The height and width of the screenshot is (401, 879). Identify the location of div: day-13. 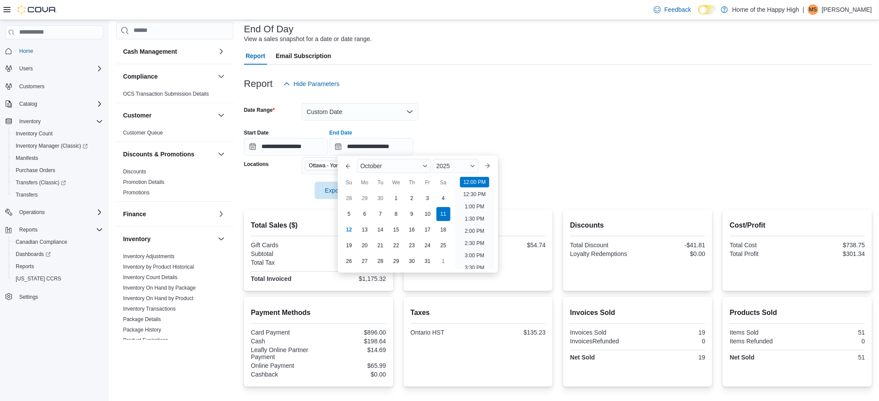
(365, 230).